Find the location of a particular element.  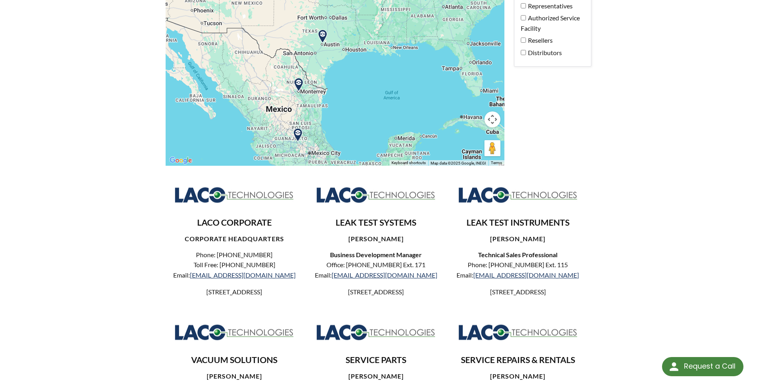

input: Distributors is located at coordinates (523, 52).